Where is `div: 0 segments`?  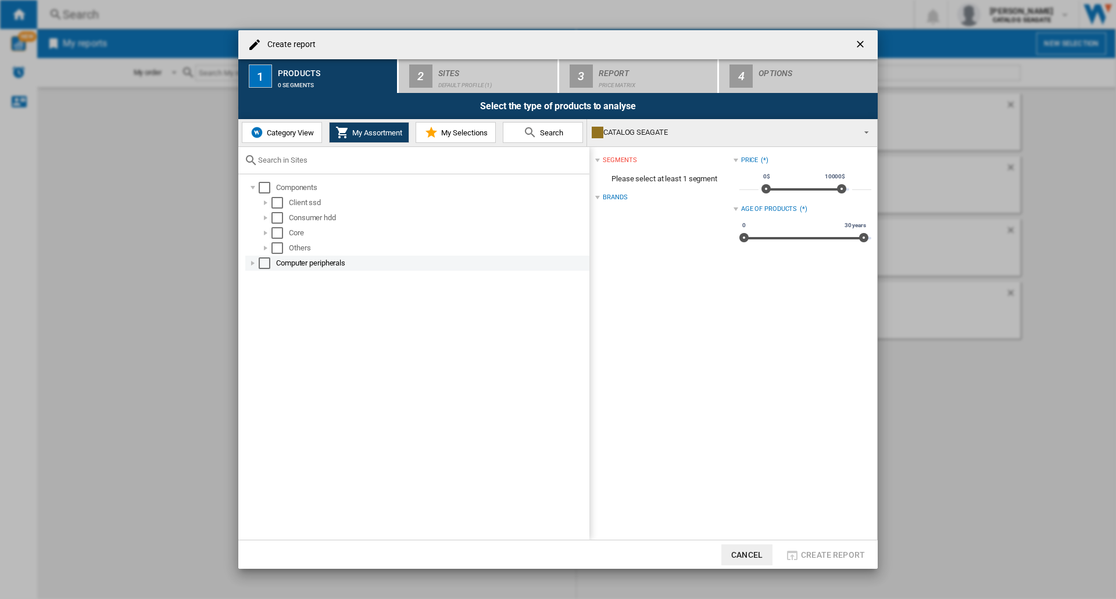 div: 0 segments is located at coordinates (335, 82).